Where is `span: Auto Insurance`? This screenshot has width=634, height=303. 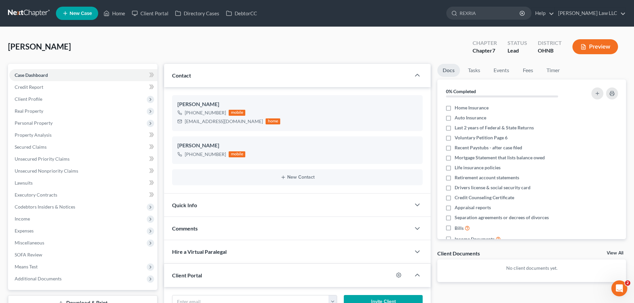 span: Auto Insurance is located at coordinates (471, 118).